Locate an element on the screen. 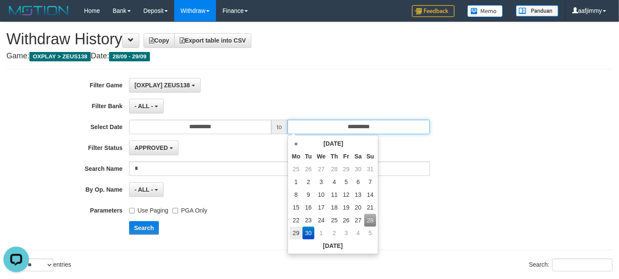 The image size is (619, 279). label: Search: is located at coordinates (571, 265).